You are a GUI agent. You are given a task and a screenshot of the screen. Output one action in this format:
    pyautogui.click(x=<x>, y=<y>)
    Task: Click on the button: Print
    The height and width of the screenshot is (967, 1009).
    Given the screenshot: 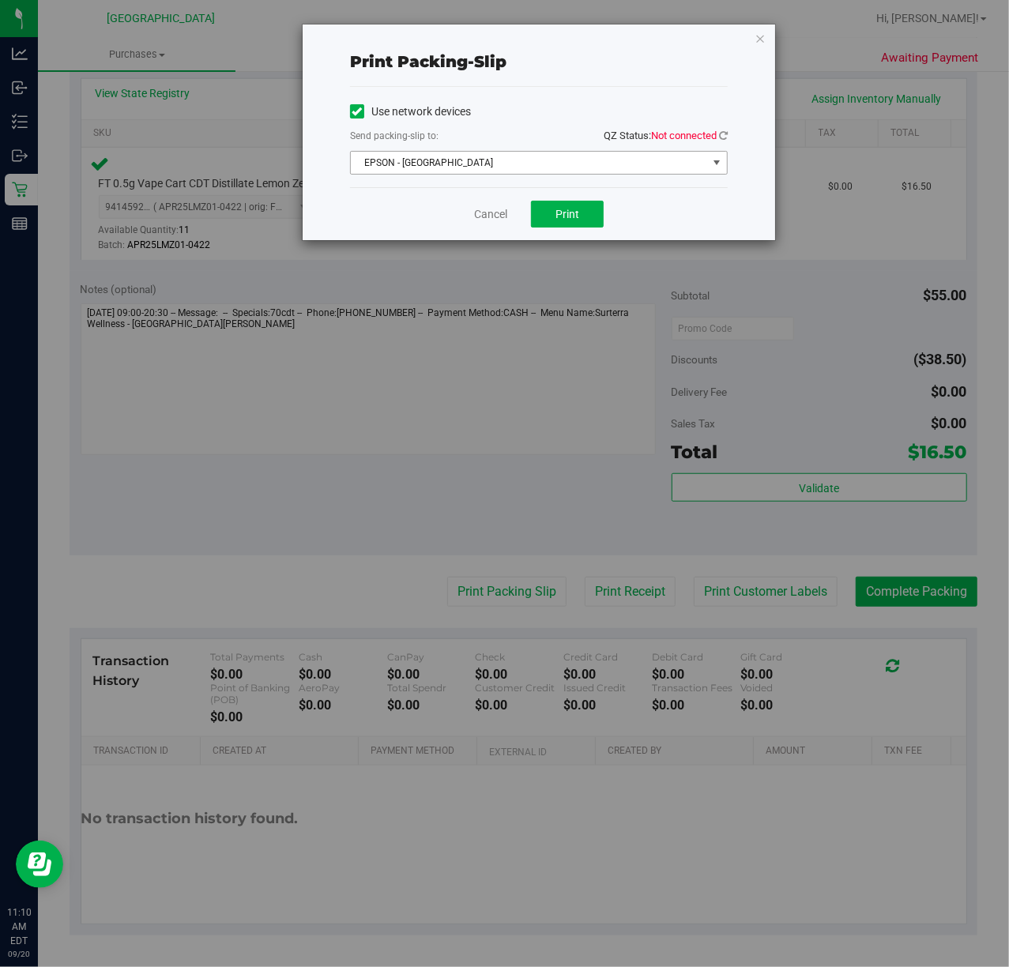 What is the action you would take?
    pyautogui.click(x=567, y=214)
    